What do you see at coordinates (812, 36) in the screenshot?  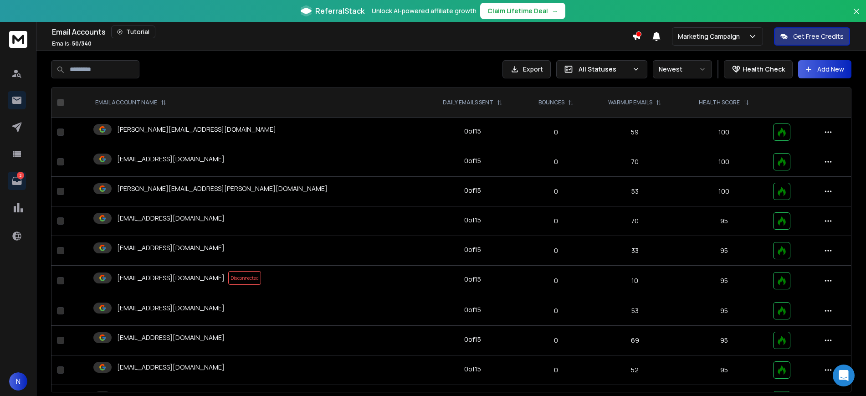 I see `button: Get Free Credits` at bounding box center [812, 36].